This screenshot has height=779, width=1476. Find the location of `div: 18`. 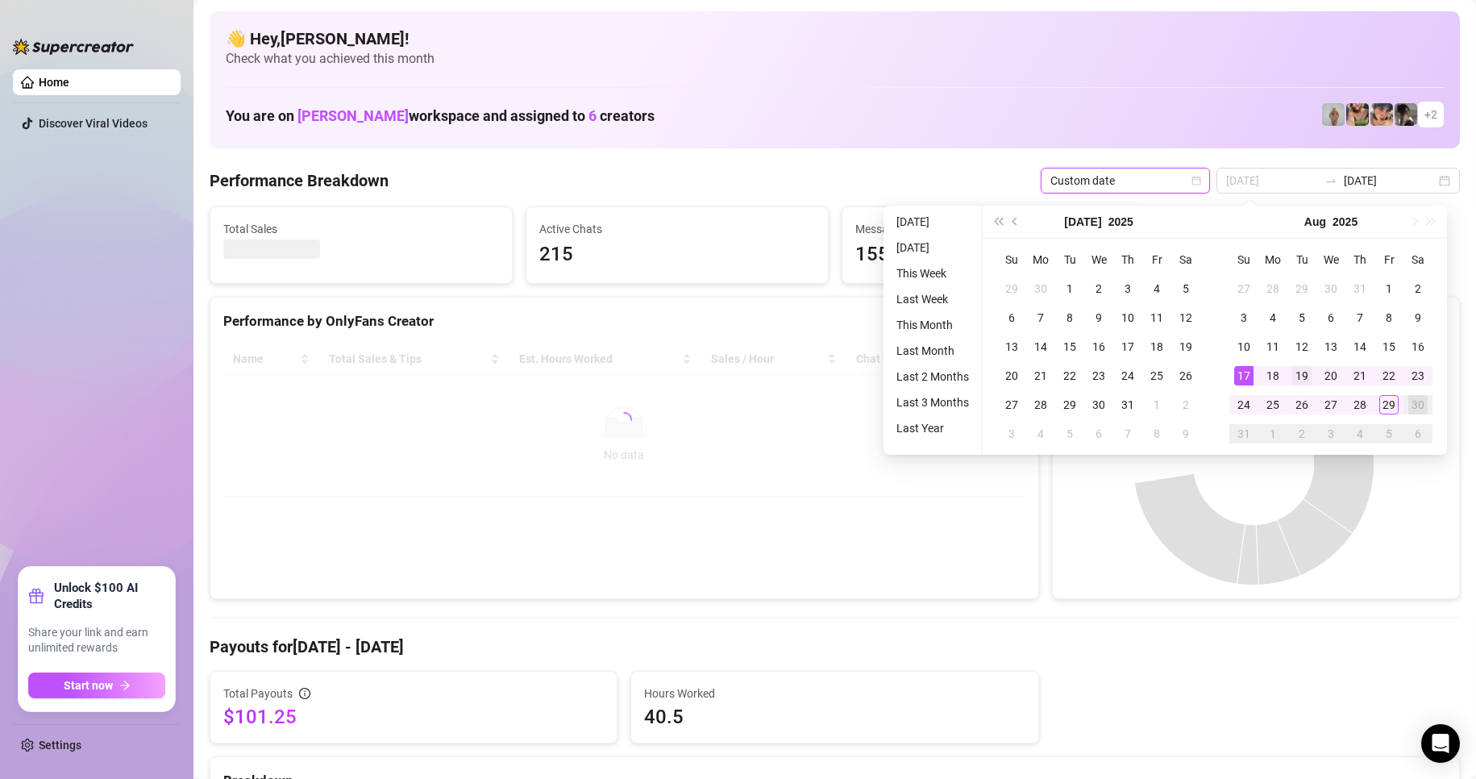

div: 18 is located at coordinates (1157, 347).